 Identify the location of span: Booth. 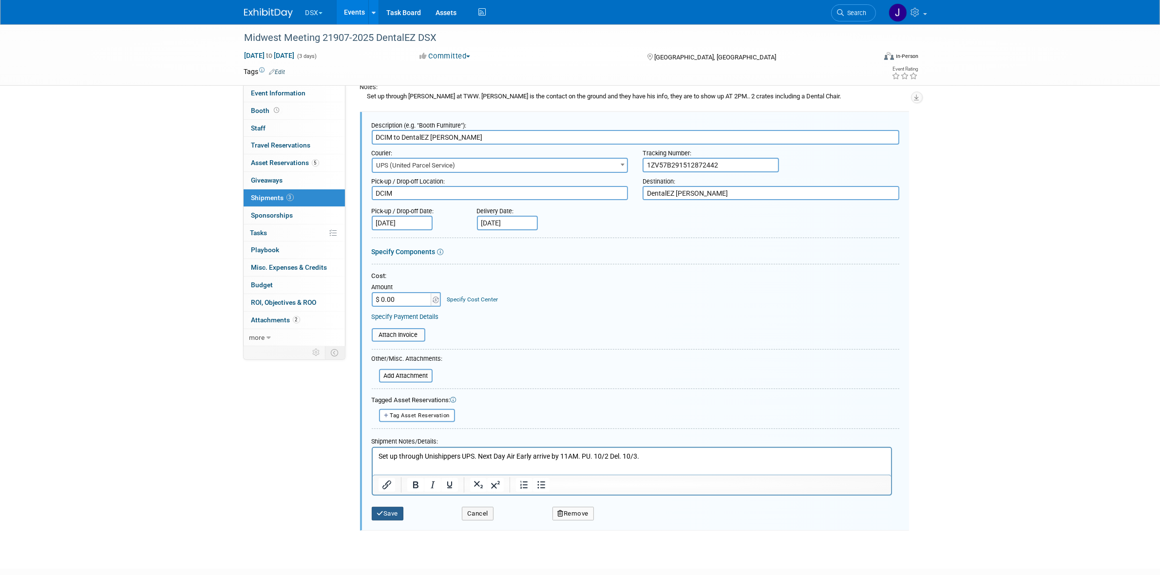
(267, 111).